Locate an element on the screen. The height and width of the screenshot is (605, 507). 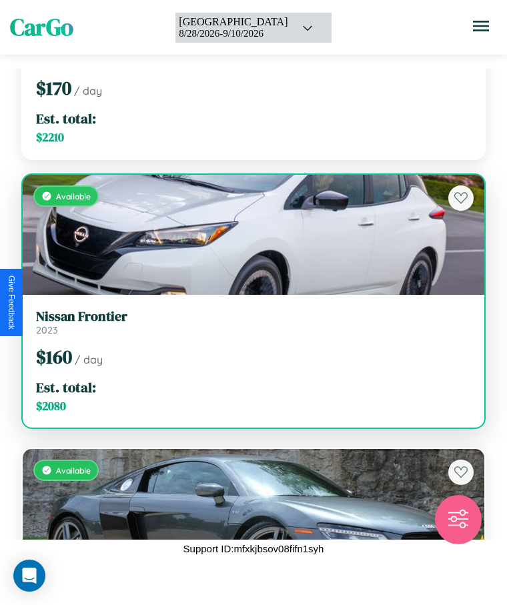
h3: Nissan Frontier is located at coordinates (253, 316).